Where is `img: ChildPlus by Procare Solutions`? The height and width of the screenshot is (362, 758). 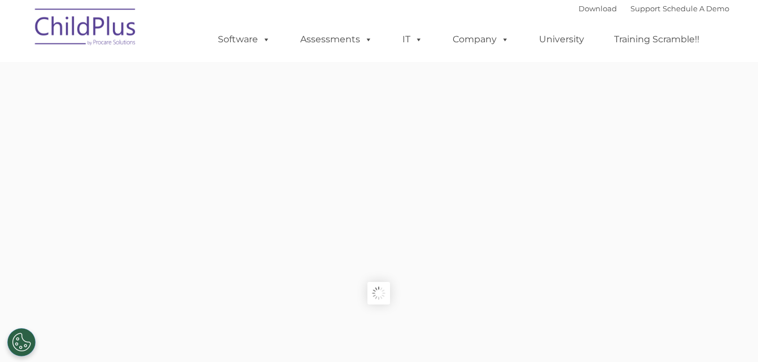 img: ChildPlus by Procare Solutions is located at coordinates (86, 29).